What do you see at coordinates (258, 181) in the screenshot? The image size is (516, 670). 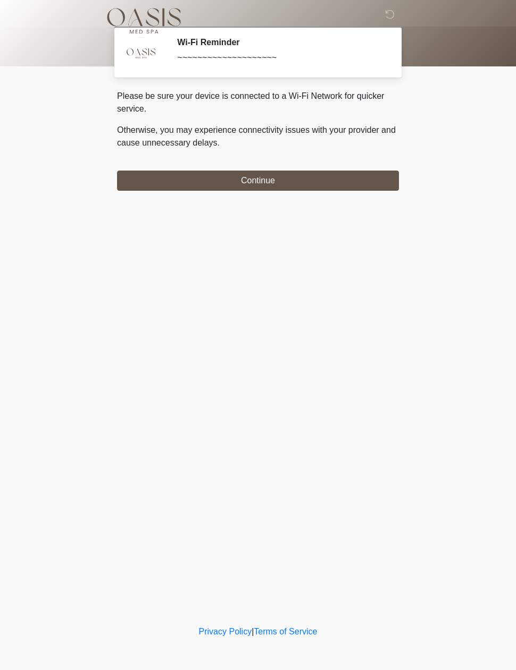 I see `button: Continue` at bounding box center [258, 181].